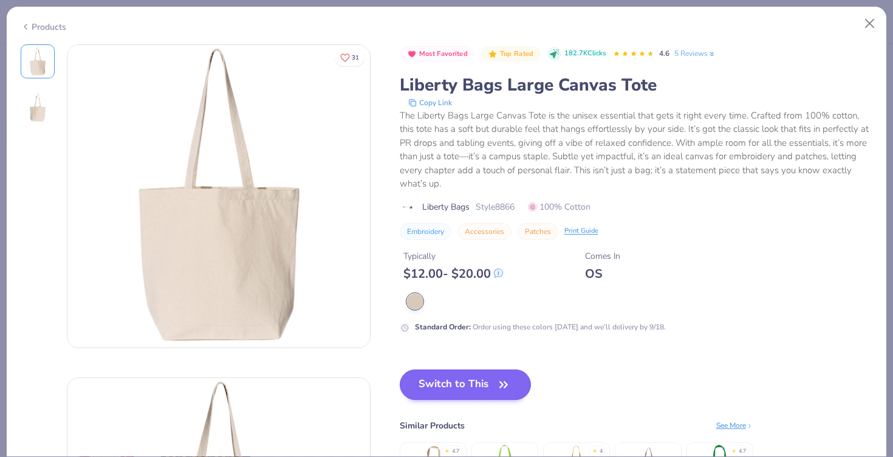 The width and height of the screenshot is (893, 457). Describe the element at coordinates (443, 53) in the screenshot. I see `span: Most Favorited` at that location.